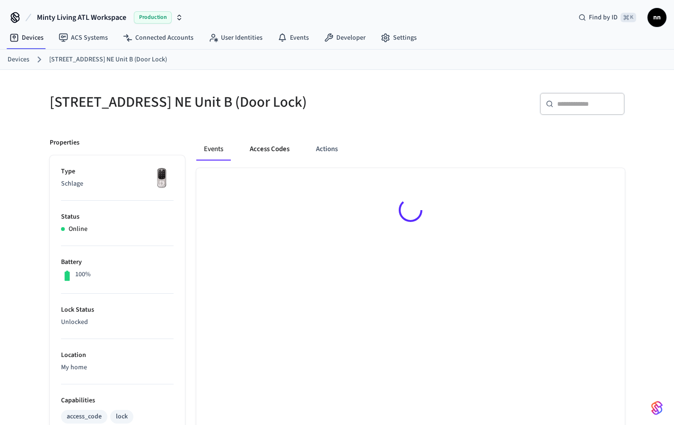  Describe the element at coordinates (398, 38) in the screenshot. I see `a: Settings` at that location.